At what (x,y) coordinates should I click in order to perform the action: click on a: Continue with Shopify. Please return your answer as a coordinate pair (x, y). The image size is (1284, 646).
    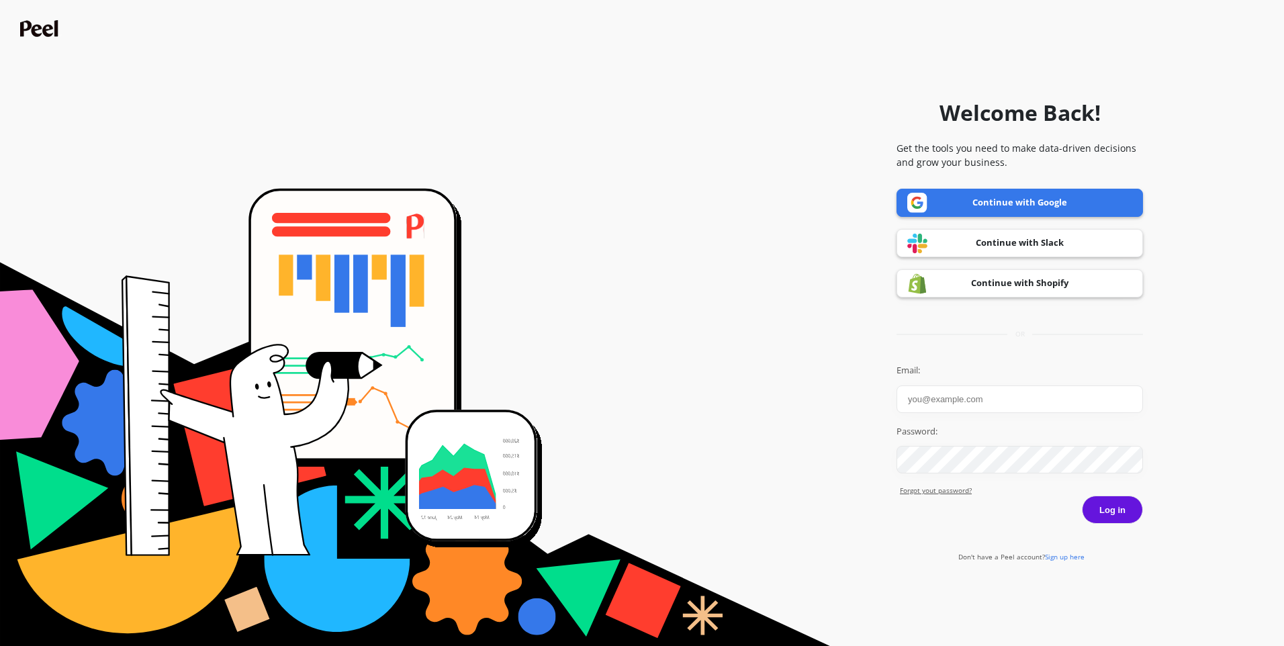
    Looking at the image, I should click on (1020, 283).